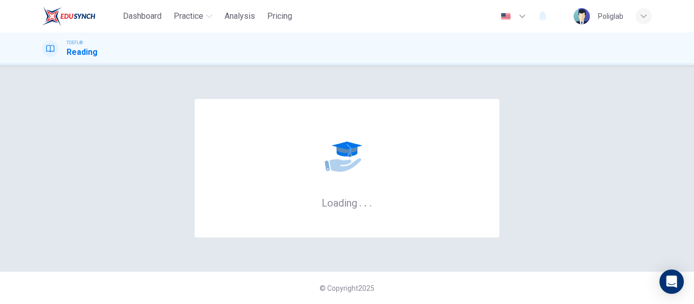 This screenshot has width=694, height=304. What do you see at coordinates (69, 16) in the screenshot?
I see `img: EduSynch logo` at bounding box center [69, 16].